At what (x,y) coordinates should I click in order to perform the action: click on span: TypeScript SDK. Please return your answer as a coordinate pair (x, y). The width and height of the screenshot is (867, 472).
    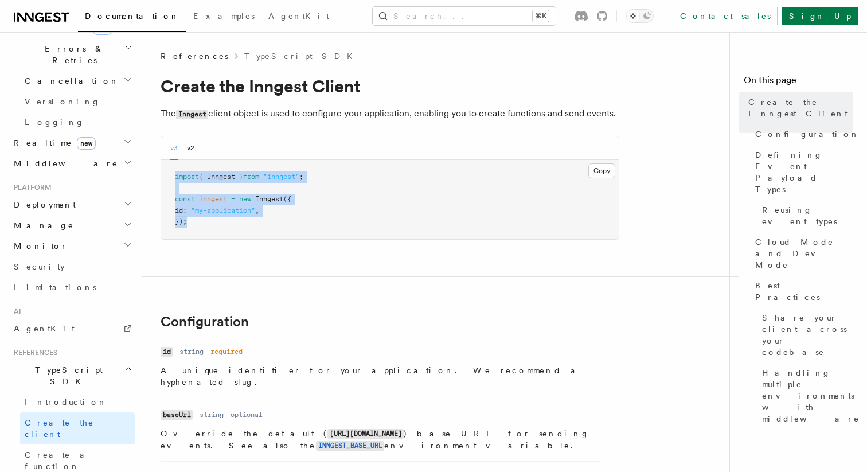
    Looking at the image, I should click on (66, 375).